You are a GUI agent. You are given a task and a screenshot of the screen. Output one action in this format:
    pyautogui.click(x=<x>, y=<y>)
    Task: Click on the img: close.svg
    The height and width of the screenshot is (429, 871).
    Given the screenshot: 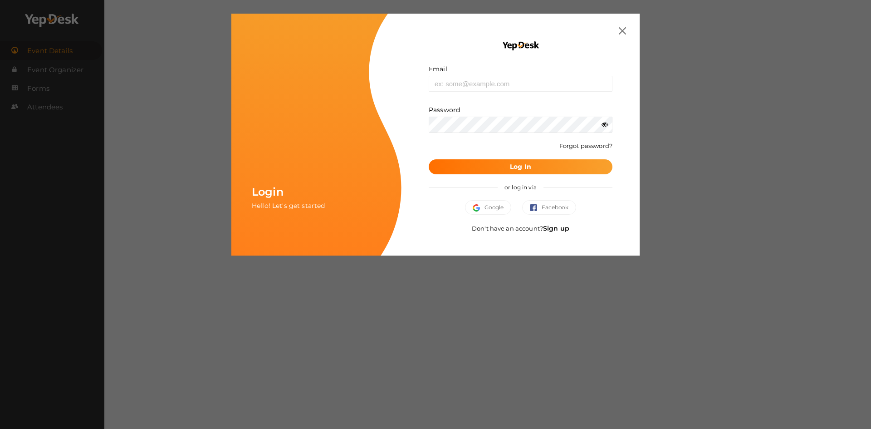 What is the action you would take?
    pyautogui.click(x=623, y=31)
    